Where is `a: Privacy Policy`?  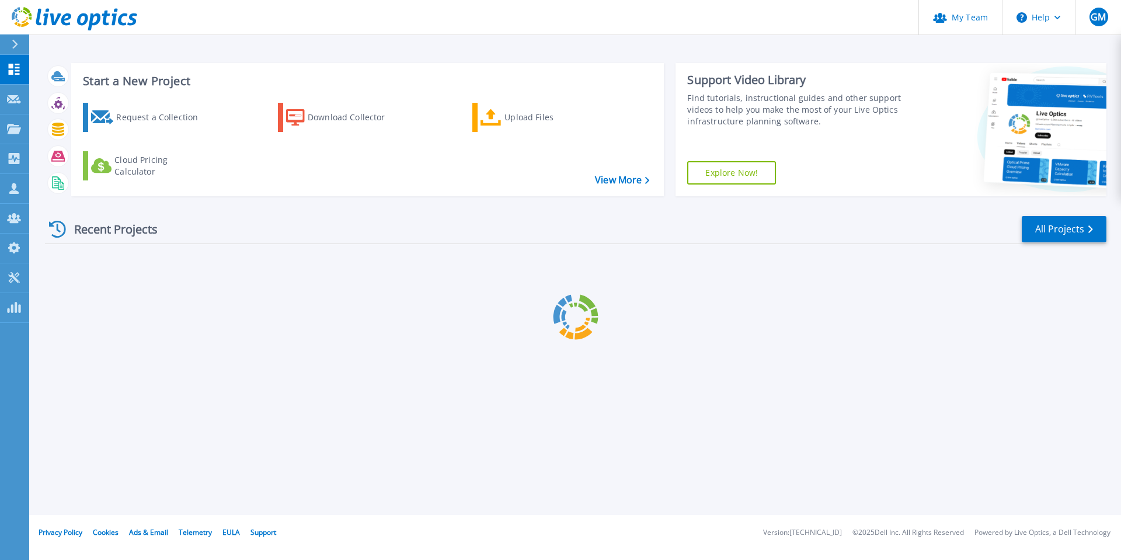 a: Privacy Policy is located at coordinates (60, 532).